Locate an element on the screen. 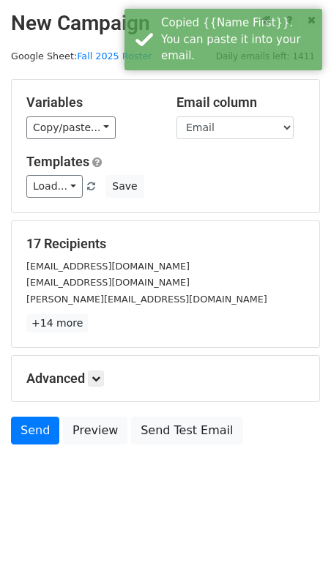 The width and height of the screenshot is (331, 588). h5: Variables is located at coordinates (90, 103).